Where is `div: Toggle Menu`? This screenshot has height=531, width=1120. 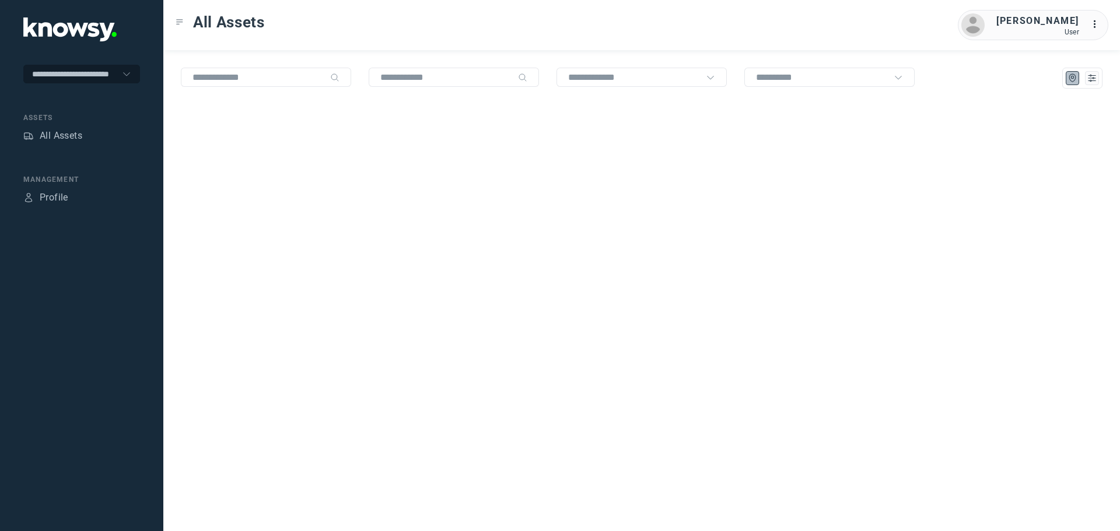
div: Toggle Menu is located at coordinates (180, 22).